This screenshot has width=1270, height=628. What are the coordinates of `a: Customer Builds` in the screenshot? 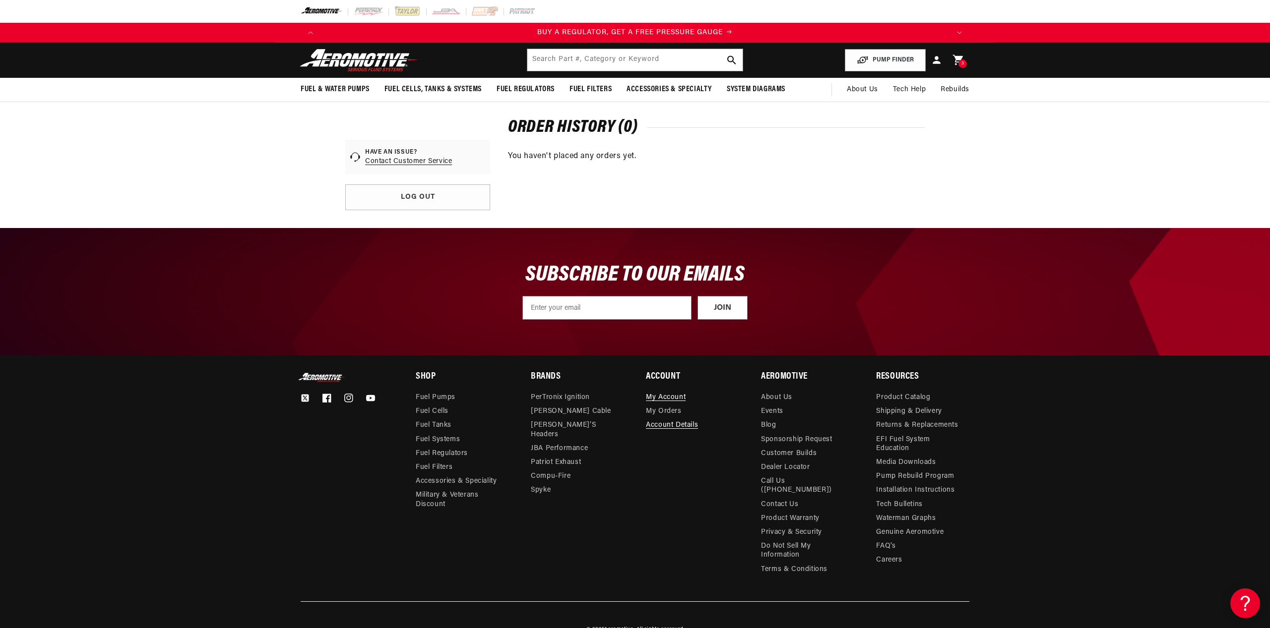 It's located at (789, 454).